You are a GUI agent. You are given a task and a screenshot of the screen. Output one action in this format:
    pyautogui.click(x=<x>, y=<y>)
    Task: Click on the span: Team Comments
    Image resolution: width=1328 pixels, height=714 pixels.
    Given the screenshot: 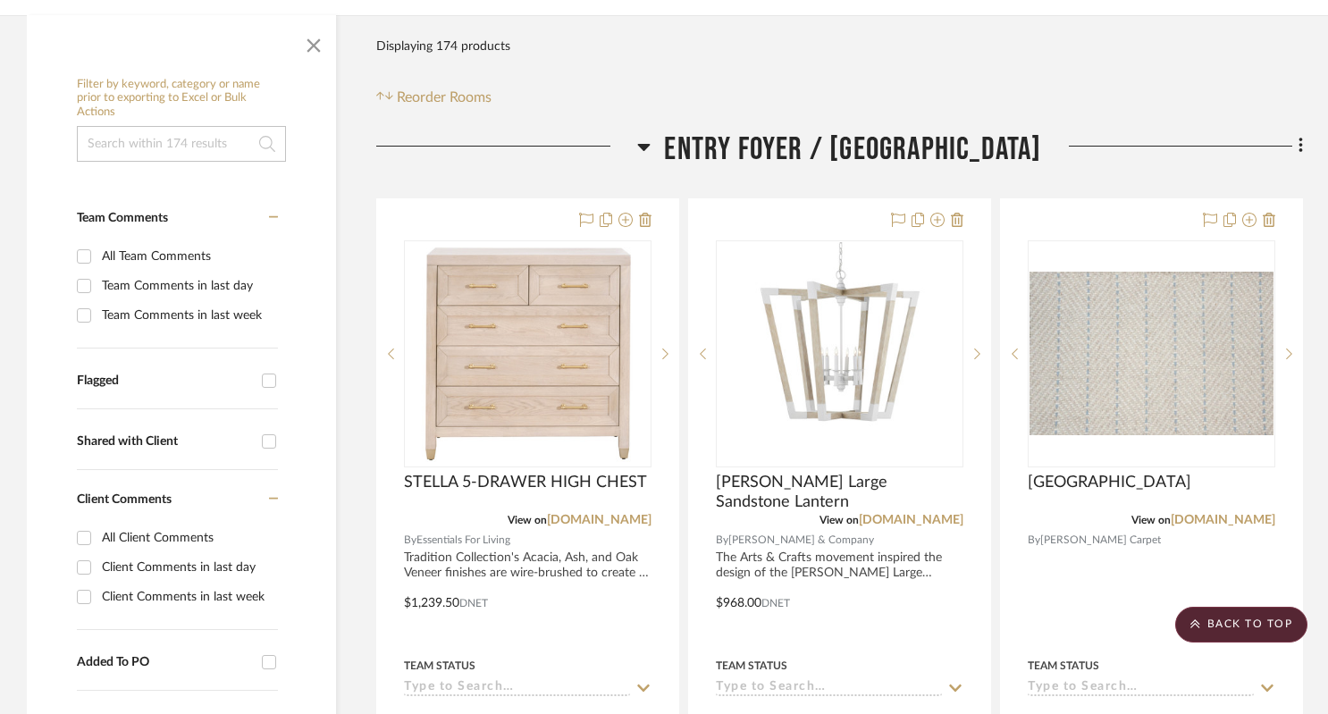 What is the action you would take?
    pyautogui.click(x=122, y=218)
    